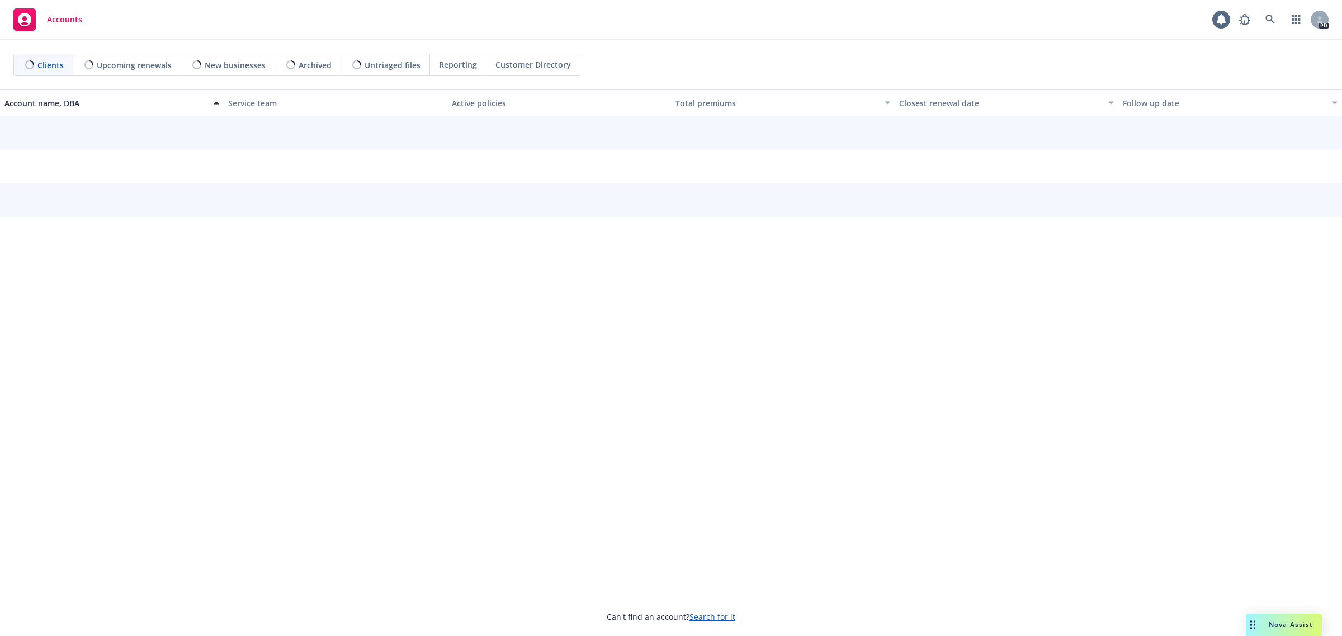  Describe the element at coordinates (712, 617) in the screenshot. I see `a: Search for it` at that location.